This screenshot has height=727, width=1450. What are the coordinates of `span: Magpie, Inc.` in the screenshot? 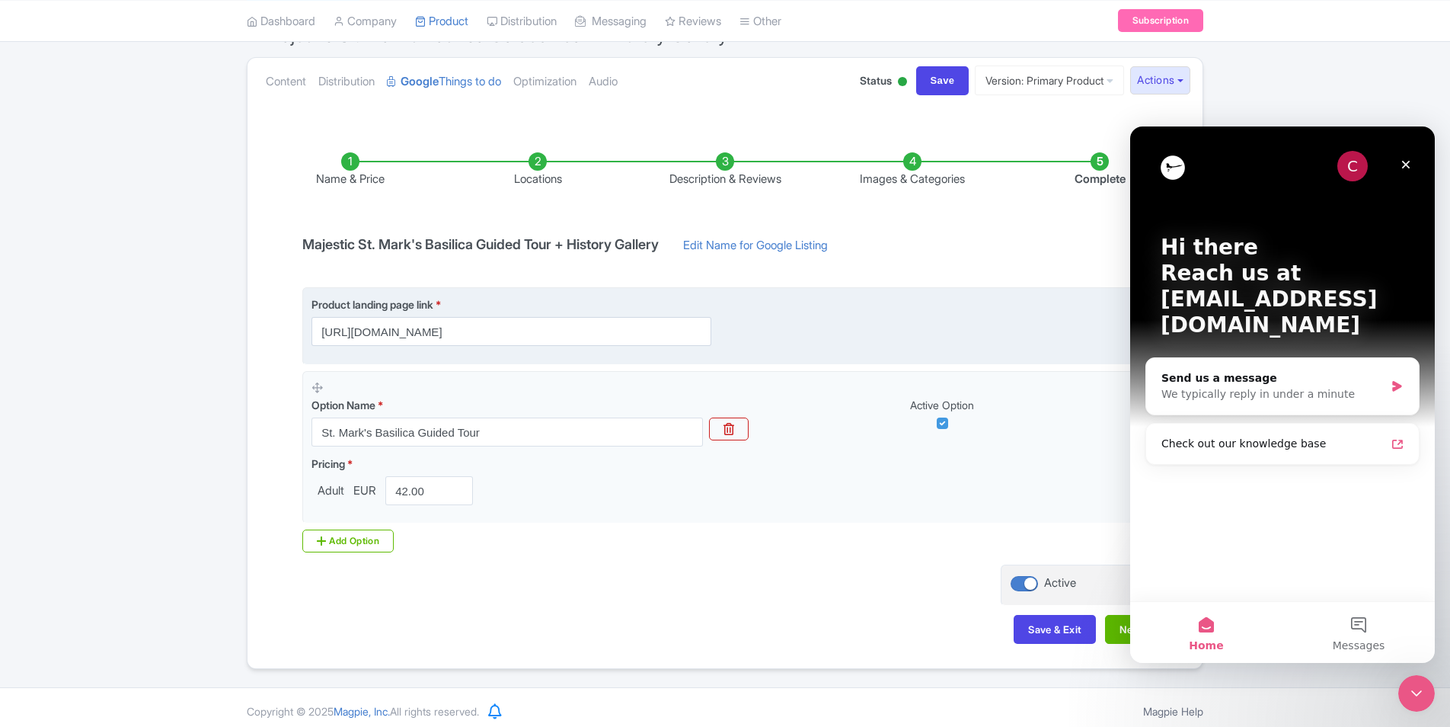 It's located at (362, 711).